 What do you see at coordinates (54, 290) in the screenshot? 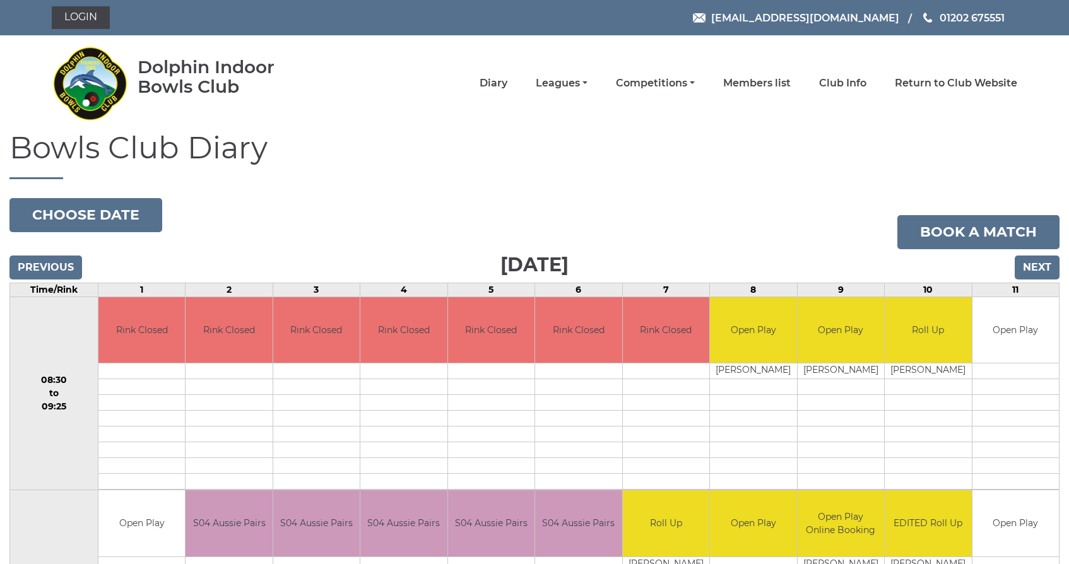
I see `td: Time/Rink` at bounding box center [54, 290].